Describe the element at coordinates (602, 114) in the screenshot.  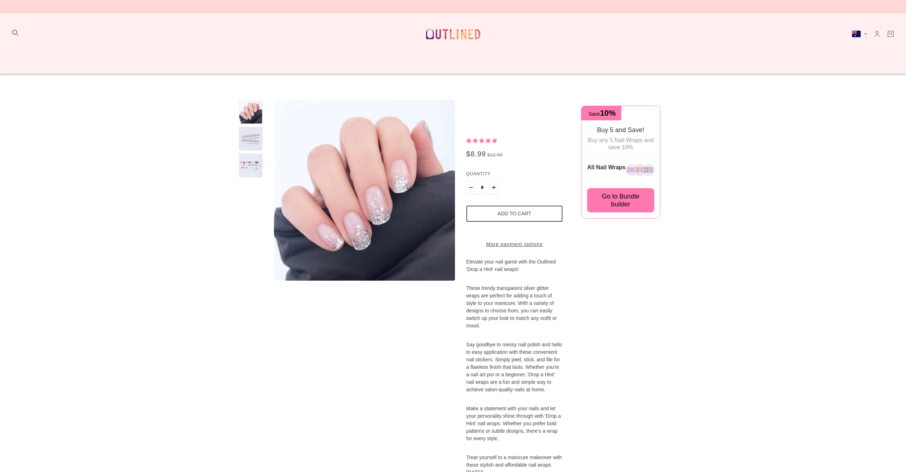
I see `span: Save` at that location.